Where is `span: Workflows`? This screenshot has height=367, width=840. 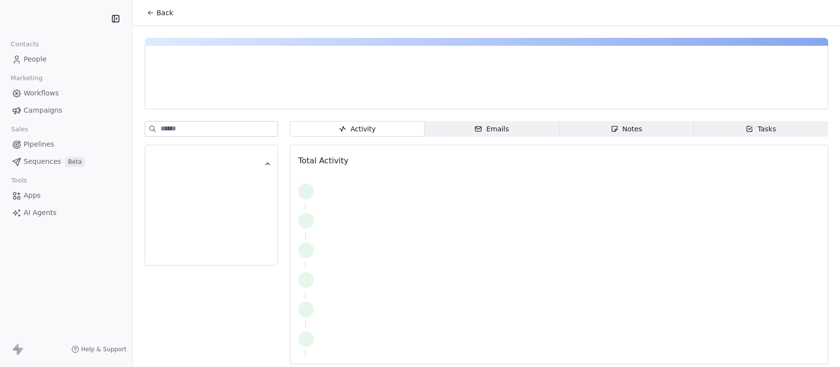 span: Workflows is located at coordinates (41, 93).